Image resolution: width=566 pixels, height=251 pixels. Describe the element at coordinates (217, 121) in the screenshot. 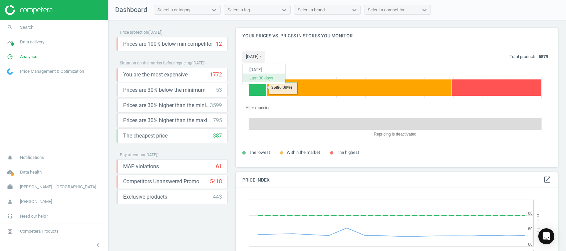

I see `div: 795` at that location.